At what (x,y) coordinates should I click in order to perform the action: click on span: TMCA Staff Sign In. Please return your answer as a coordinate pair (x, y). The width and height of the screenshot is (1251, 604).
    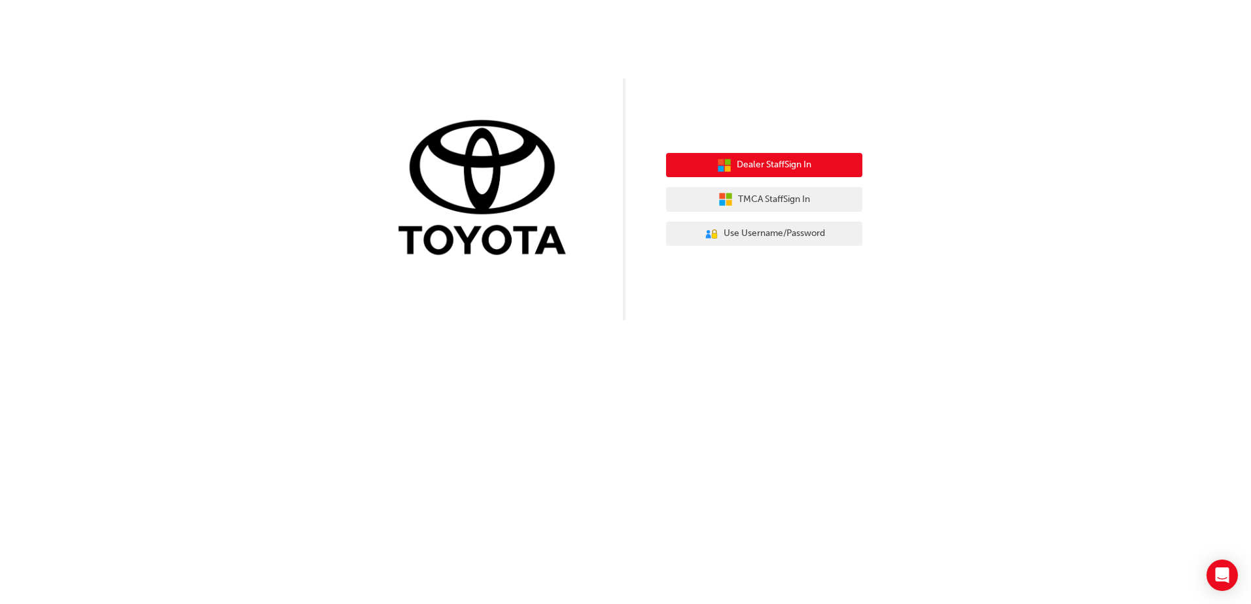
    Looking at the image, I should click on (774, 200).